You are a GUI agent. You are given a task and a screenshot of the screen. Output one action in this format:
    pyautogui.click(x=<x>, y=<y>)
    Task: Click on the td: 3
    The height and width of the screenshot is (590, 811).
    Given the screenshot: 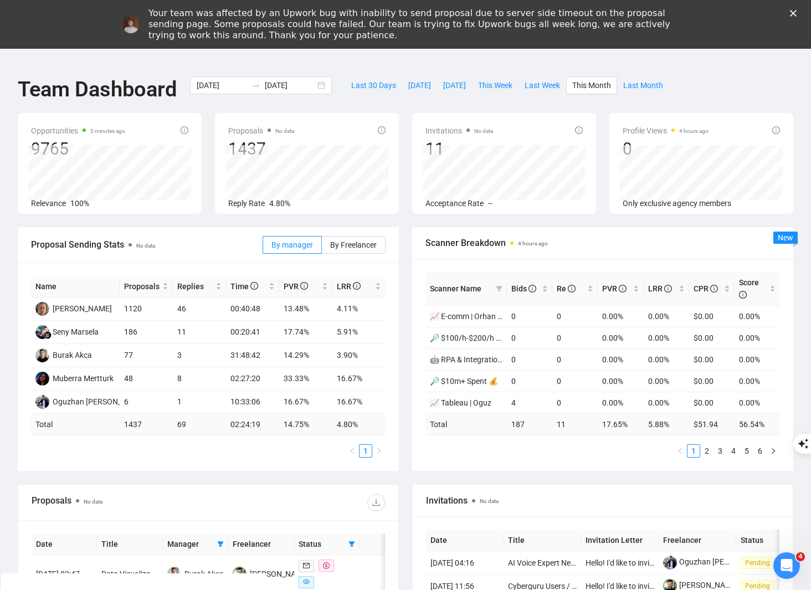 What is the action you would take?
    pyautogui.click(x=199, y=355)
    